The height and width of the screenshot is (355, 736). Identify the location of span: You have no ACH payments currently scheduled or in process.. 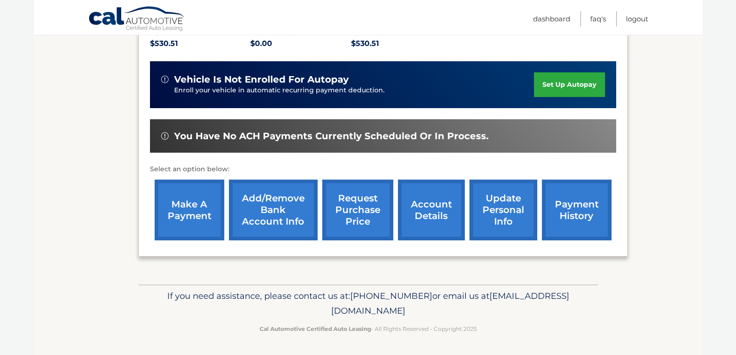
(331, 136).